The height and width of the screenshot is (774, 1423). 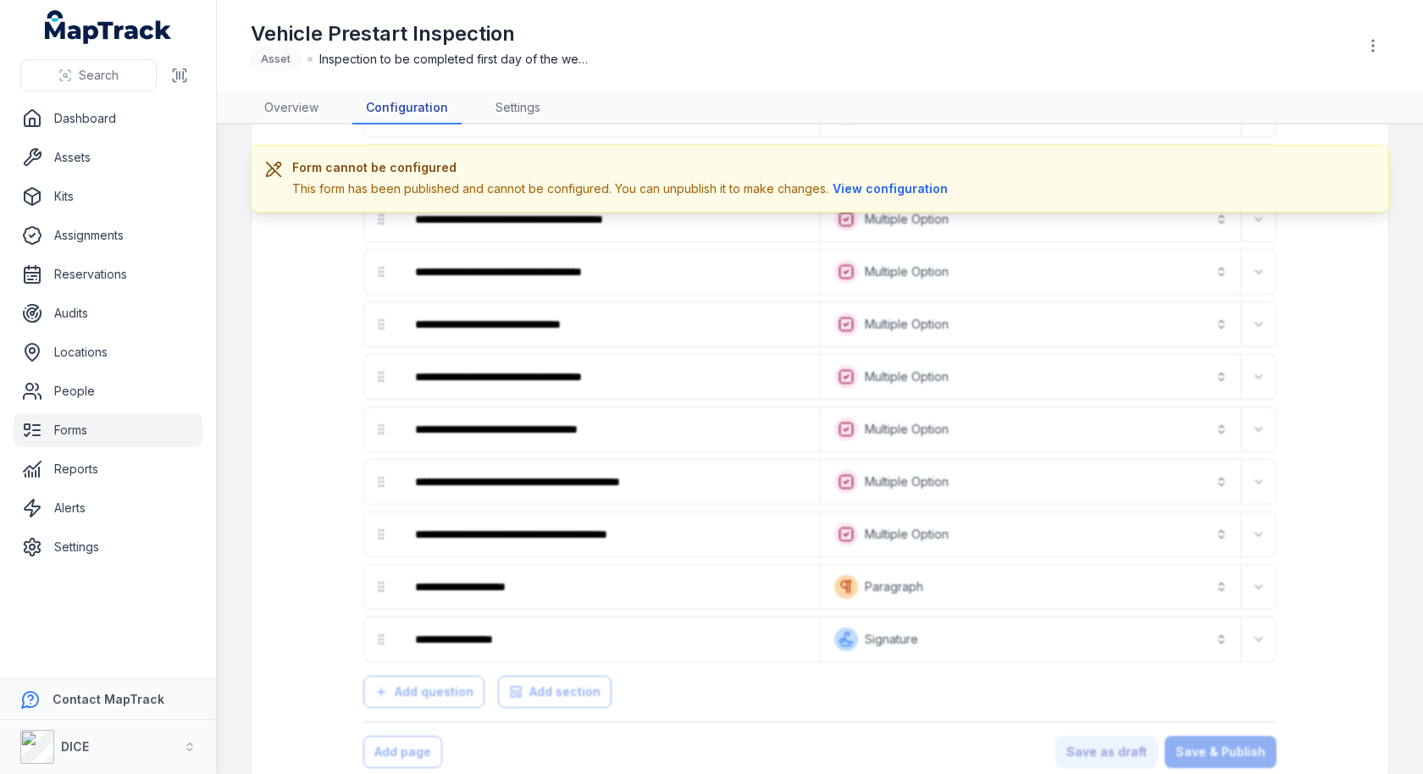 What do you see at coordinates (108, 196) in the screenshot?
I see `a: Kits` at bounding box center [108, 196].